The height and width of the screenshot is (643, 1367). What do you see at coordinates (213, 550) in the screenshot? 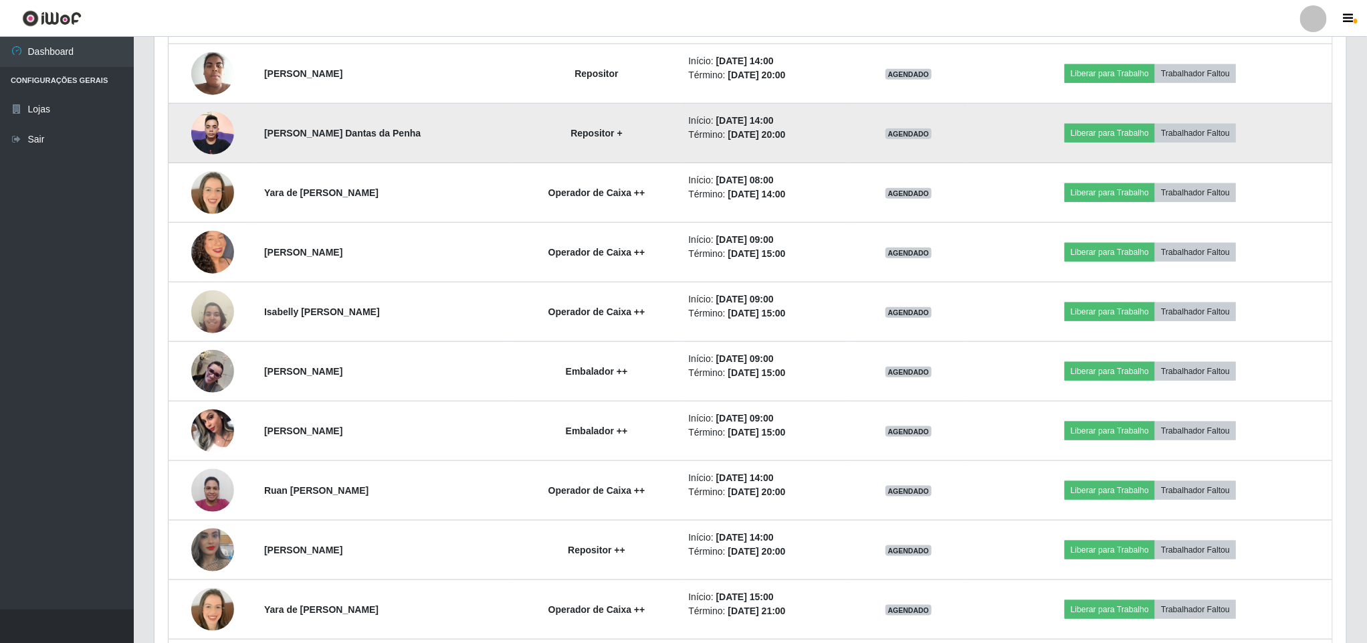
I see `img: 1653531676872.jpeg` at bounding box center [213, 550].